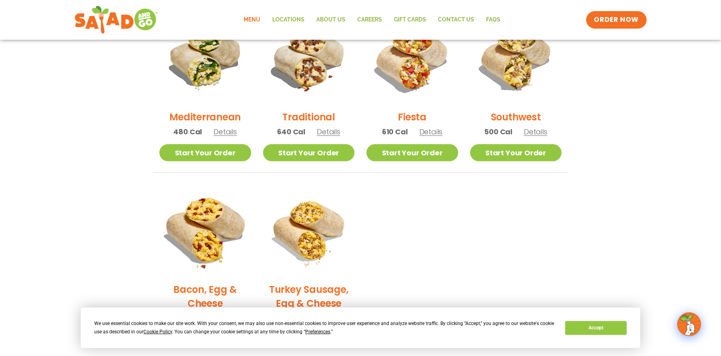 This screenshot has width=721, height=356. I want to click on span: ORDER NOW, so click(617, 20).